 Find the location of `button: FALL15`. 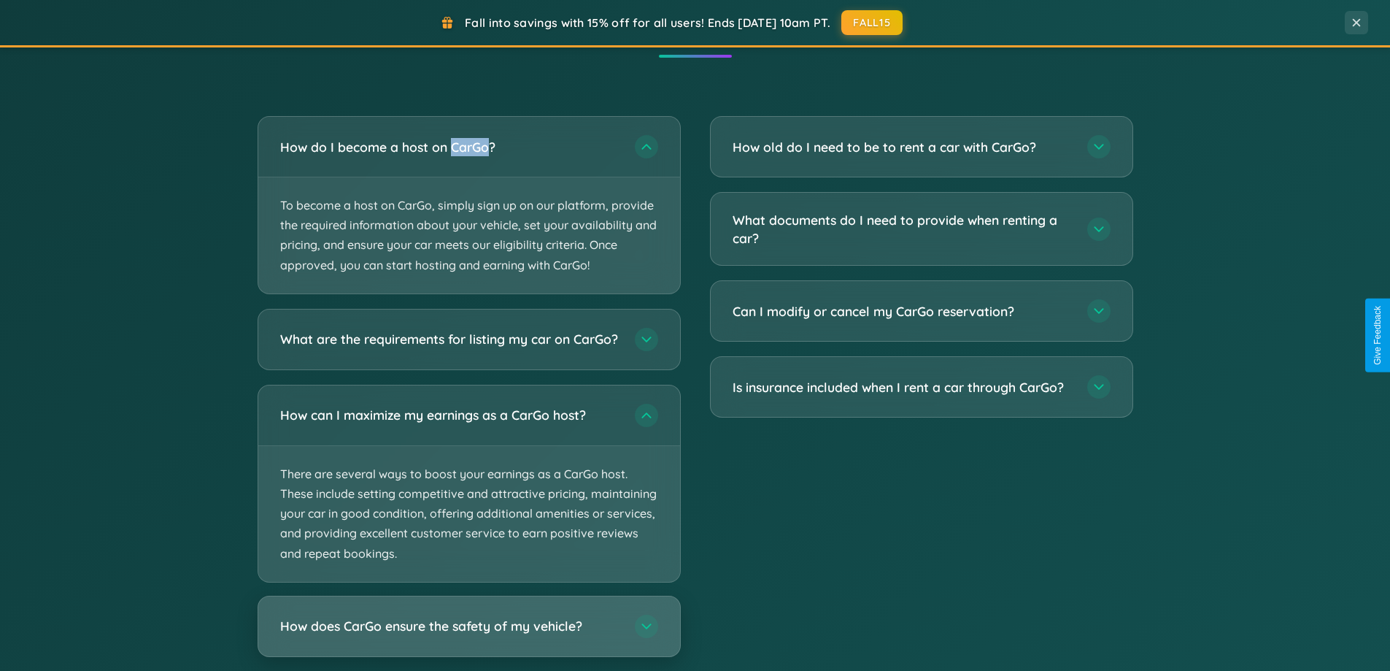

button: FALL15 is located at coordinates (872, 23).